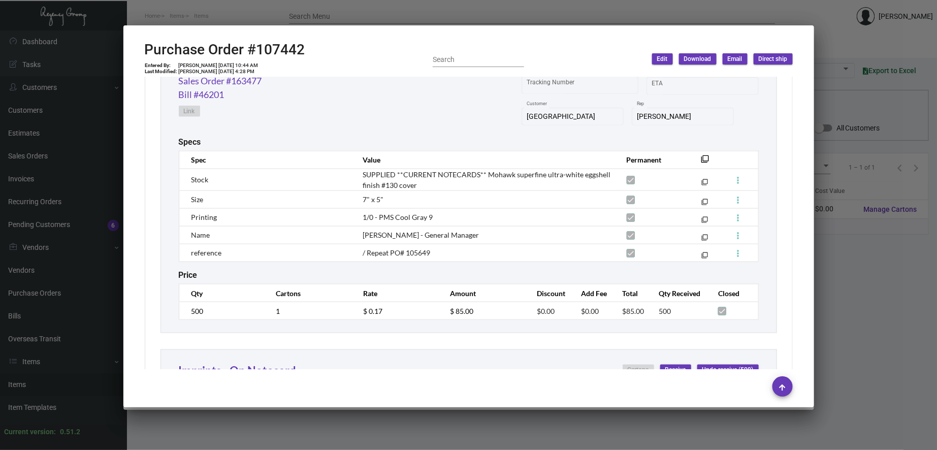 The width and height of the screenshot is (937, 450). What do you see at coordinates (716, 86) in the screenshot?
I see `input: End date` at bounding box center [716, 86].